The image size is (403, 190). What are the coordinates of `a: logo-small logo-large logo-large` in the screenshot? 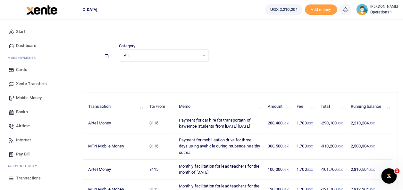 It's located at (41, 9).